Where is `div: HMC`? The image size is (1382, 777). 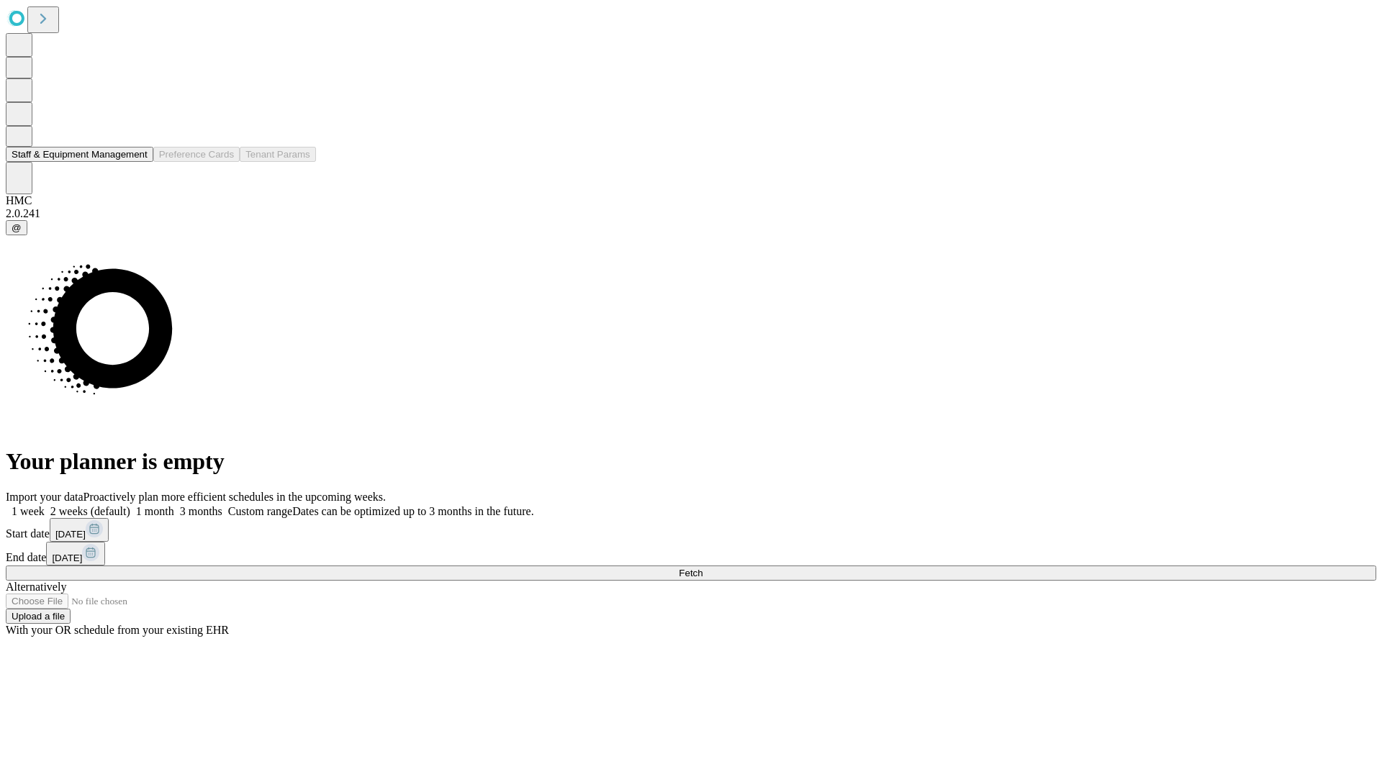 div: HMC is located at coordinates (691, 201).